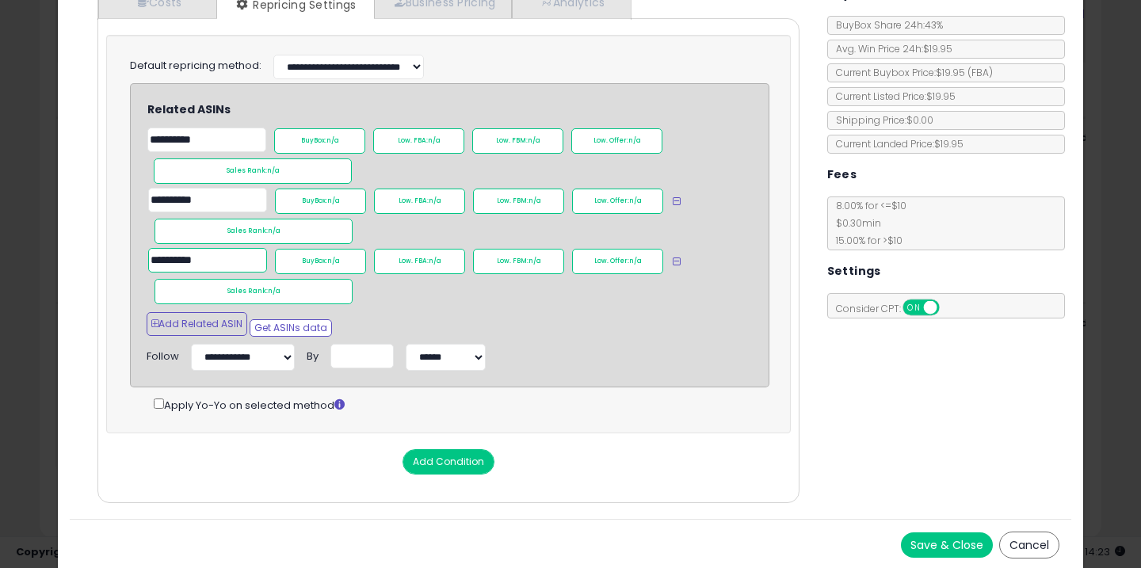 The width and height of the screenshot is (1141, 568). I want to click on span: Avg. Win Price 24h: $19.95, so click(890, 48).